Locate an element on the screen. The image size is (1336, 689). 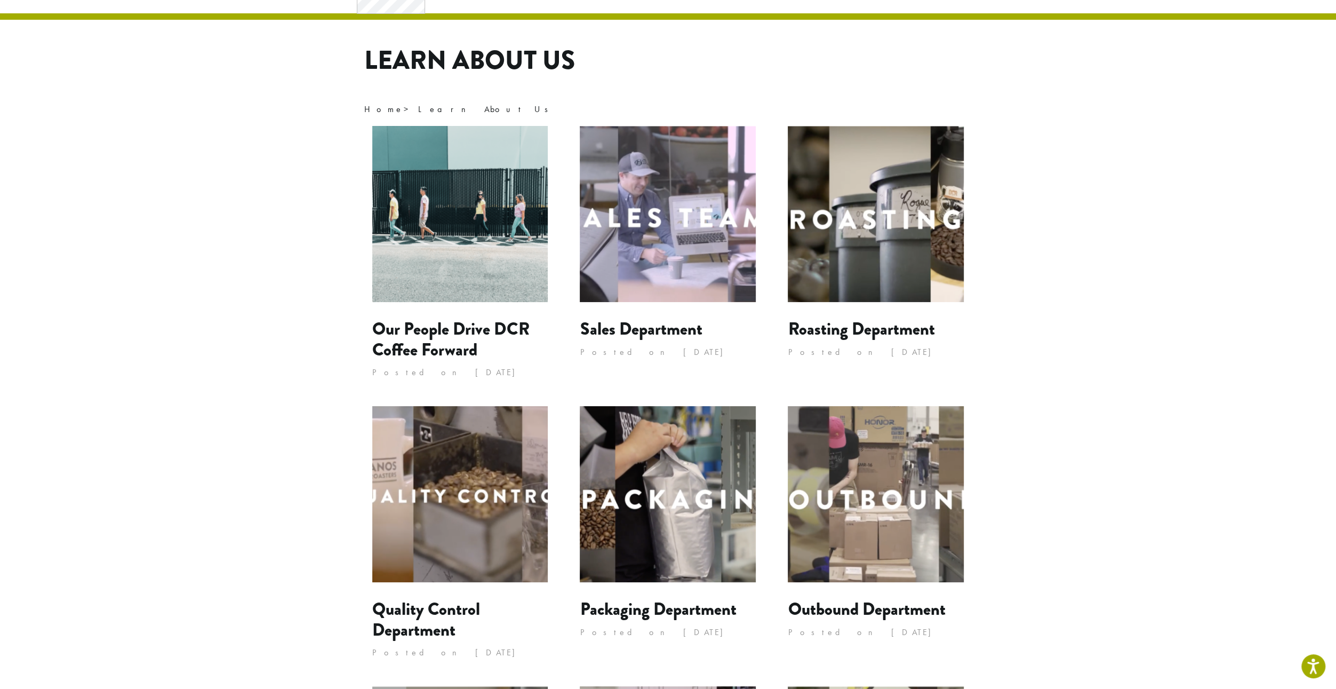
a: Our People Drive DCR Coffee Forward is located at coordinates (451, 339).